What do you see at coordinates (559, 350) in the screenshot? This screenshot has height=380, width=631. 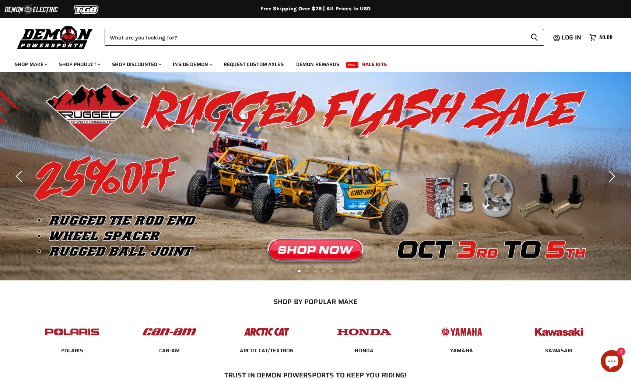 I see `span: KAWASAKI` at bounding box center [559, 350].